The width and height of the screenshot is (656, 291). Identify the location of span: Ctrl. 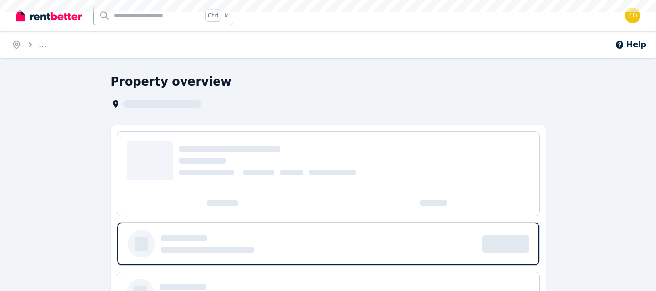
(213, 16).